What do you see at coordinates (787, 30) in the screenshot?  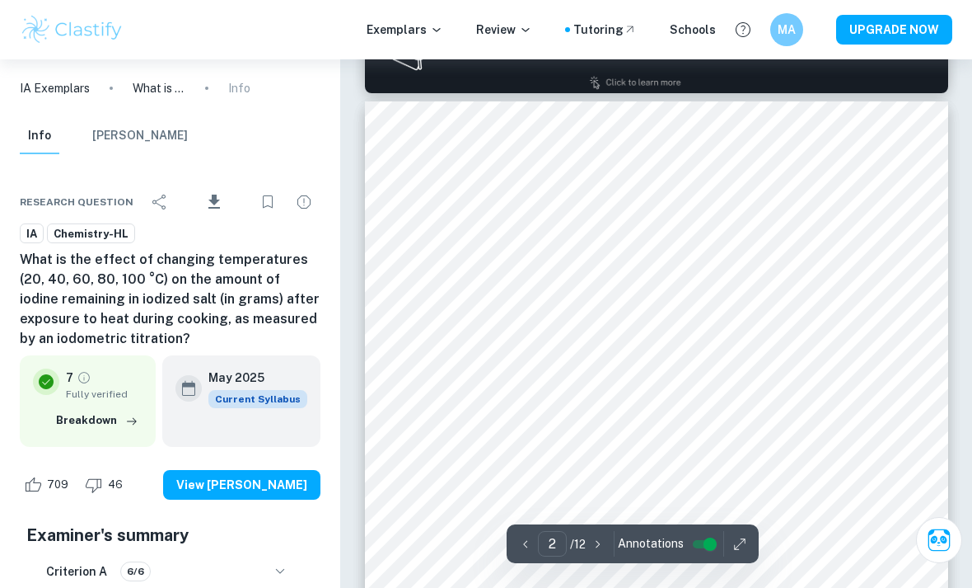 I see `h6: MA` at bounding box center [787, 30].